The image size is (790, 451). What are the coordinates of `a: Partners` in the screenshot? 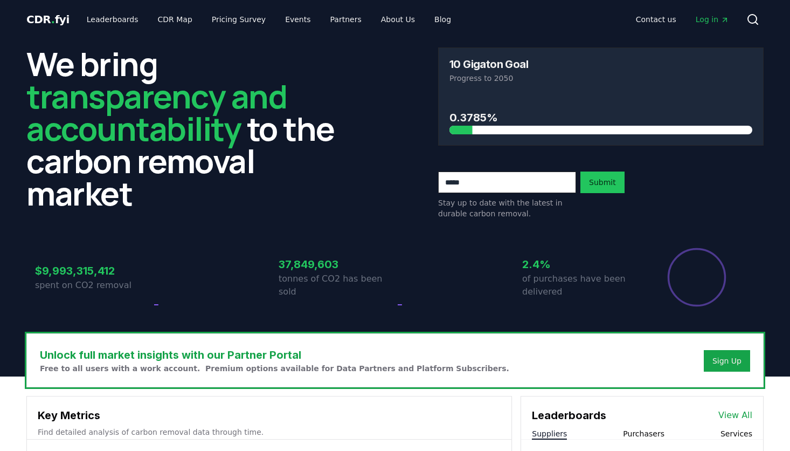 It's located at (346, 19).